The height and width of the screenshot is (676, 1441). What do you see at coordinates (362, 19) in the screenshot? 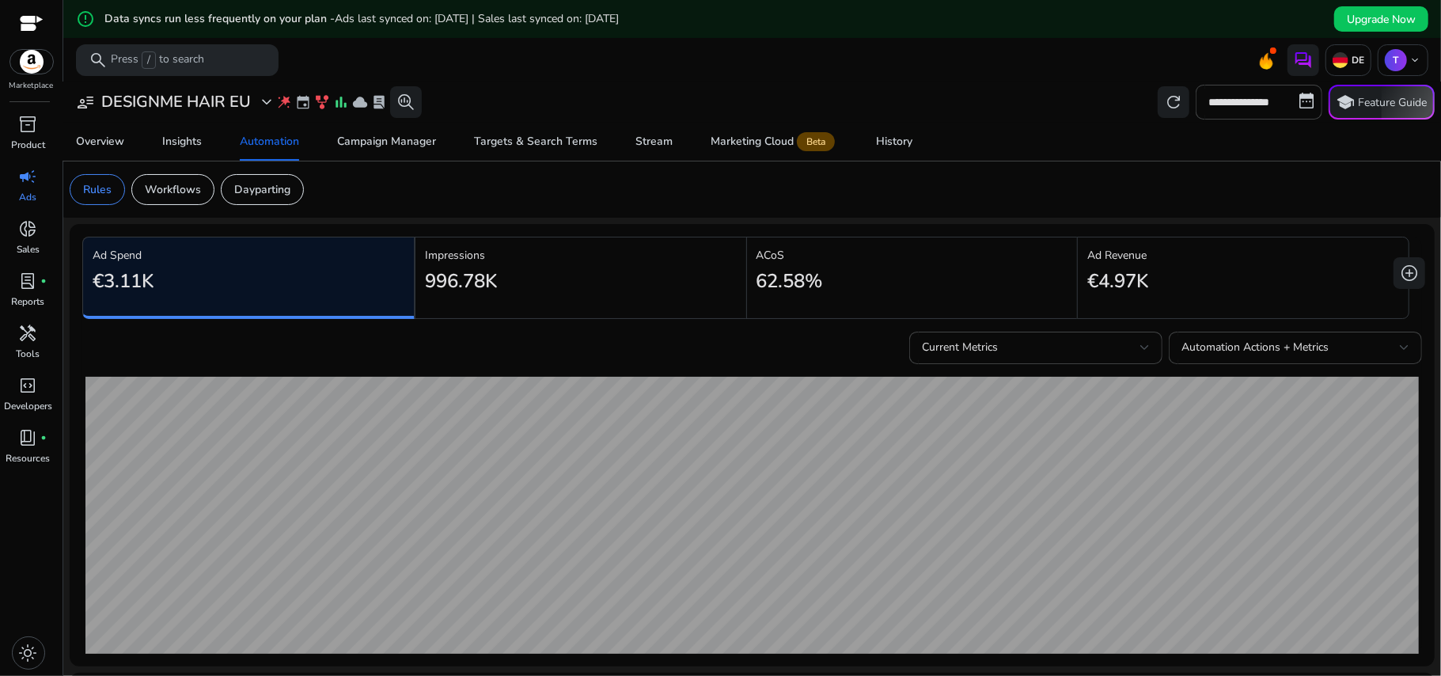
I see `h5: Data syncs run less frequently on your plan -` at bounding box center [362, 19].